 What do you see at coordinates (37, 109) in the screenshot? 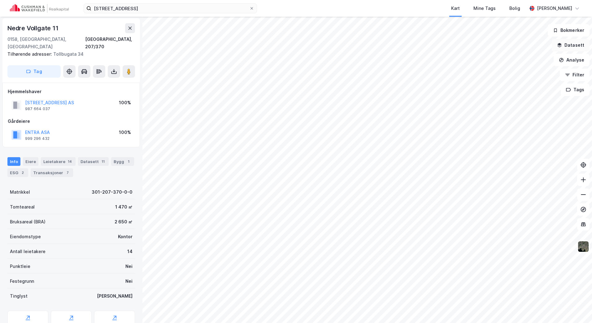
I see `div: 987 664 037` at bounding box center [37, 109].